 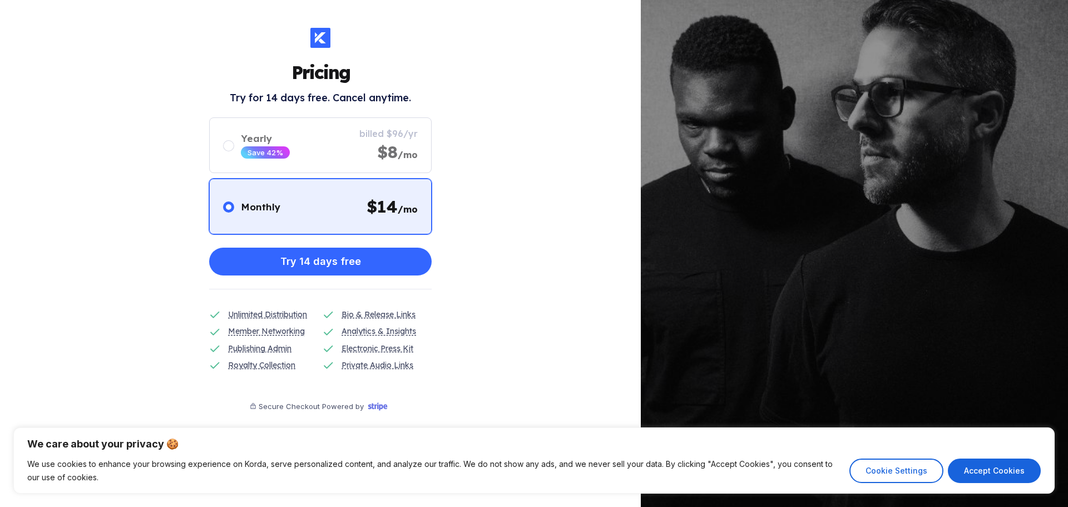 What do you see at coordinates (320, 261) in the screenshot?
I see `button: Try 14 days free` at bounding box center [320, 261].